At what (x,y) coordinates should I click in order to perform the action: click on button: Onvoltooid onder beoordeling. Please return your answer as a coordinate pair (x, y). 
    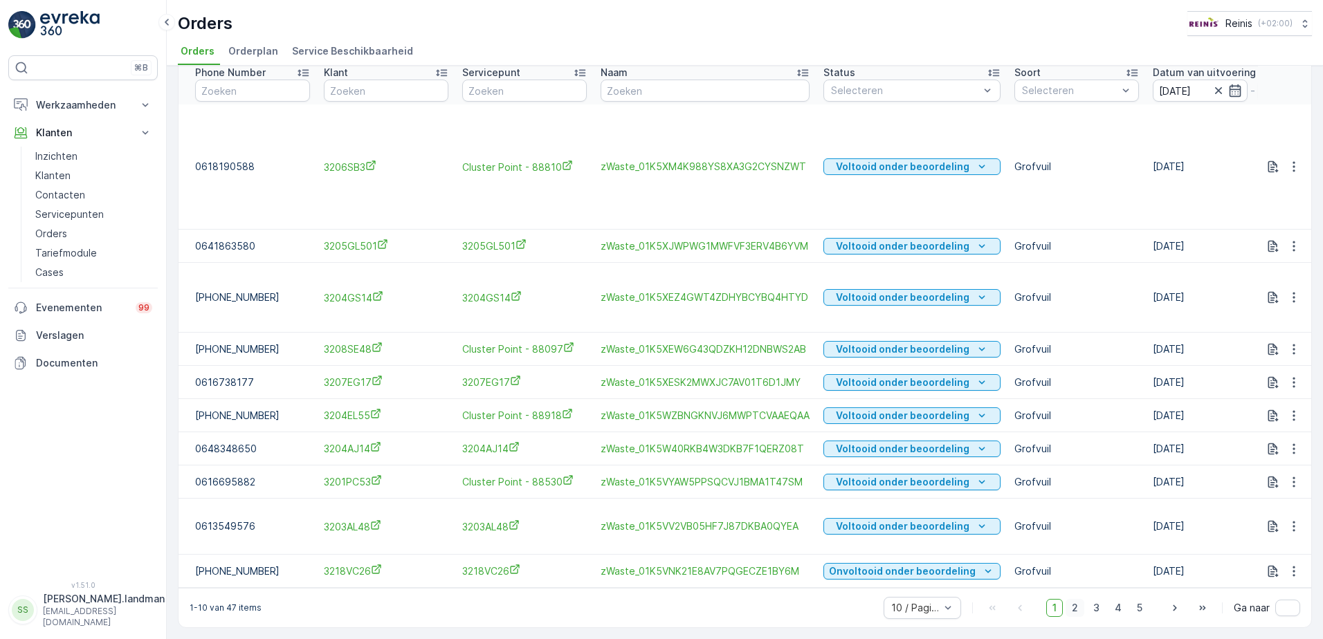
    Looking at the image, I should click on (912, 572).